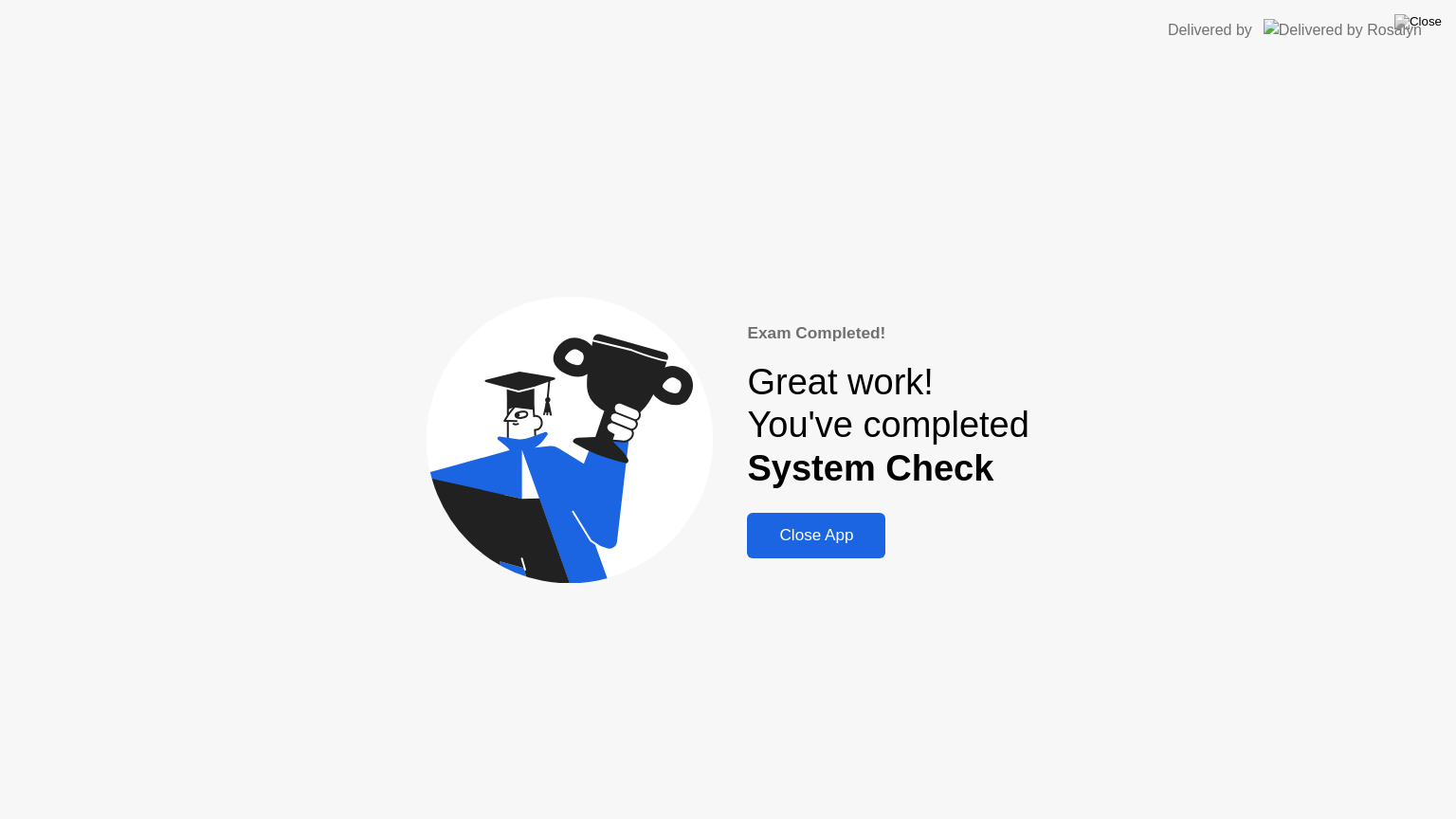 This screenshot has height=819, width=1456. What do you see at coordinates (870, 468) in the screenshot?
I see `b: System Check` at bounding box center [870, 468].